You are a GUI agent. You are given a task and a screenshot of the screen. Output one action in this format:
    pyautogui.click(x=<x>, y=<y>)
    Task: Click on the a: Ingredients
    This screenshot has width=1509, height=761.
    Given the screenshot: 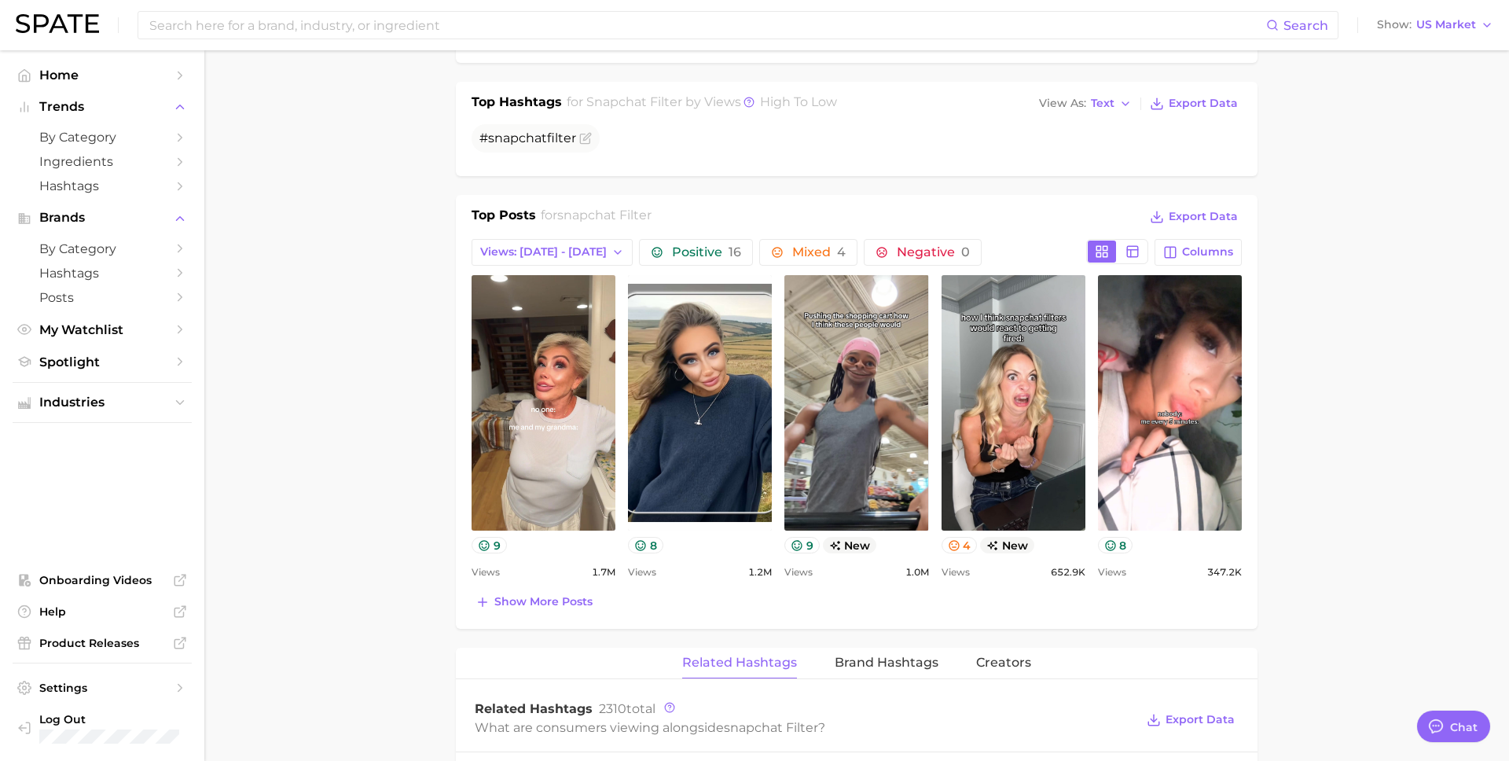 What is the action you would take?
    pyautogui.click(x=102, y=161)
    